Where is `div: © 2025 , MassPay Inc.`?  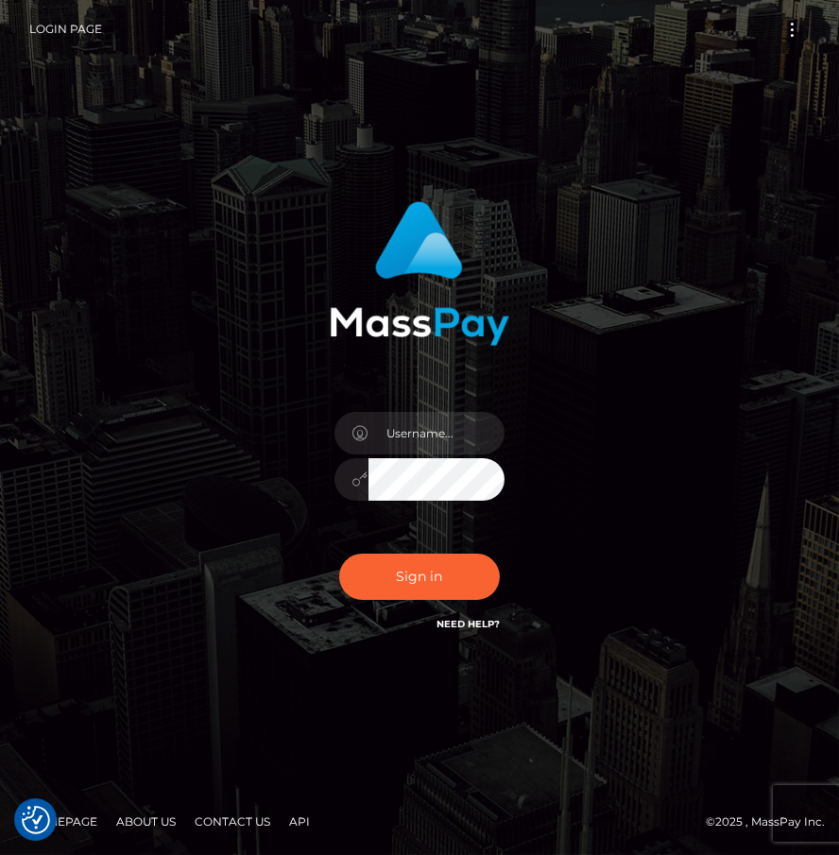
div: © 2025 , MassPay Inc. is located at coordinates (419, 822).